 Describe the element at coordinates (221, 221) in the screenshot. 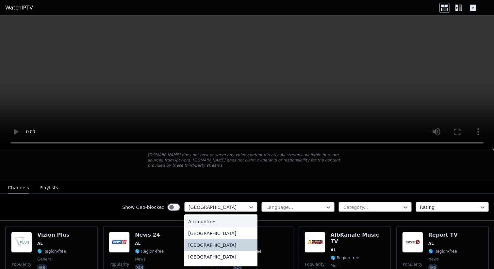

I see `div: All countries` at that location.